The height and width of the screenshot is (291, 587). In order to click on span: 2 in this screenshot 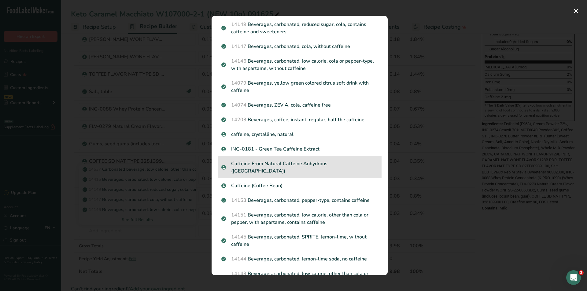, I will do `click(581, 273)`.